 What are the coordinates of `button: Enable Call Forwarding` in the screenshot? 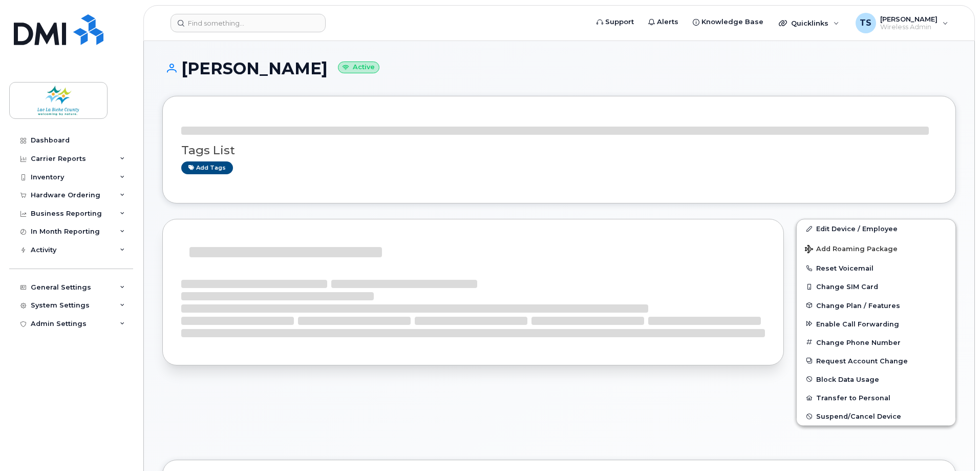 It's located at (876, 324).